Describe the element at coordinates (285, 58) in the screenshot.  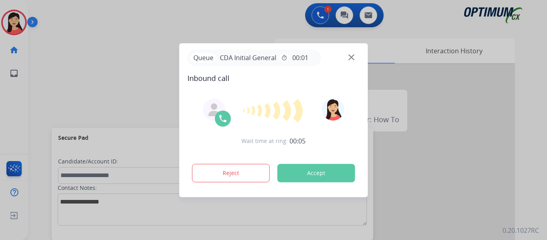
I see `mat-icon: timer` at that location.